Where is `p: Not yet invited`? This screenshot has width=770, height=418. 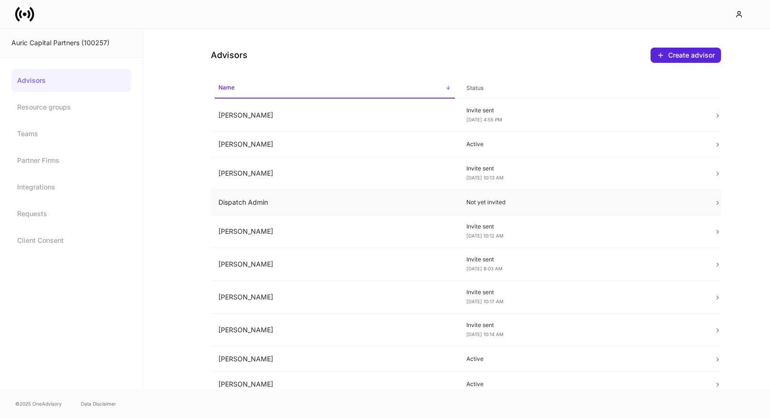 p: Not yet invited is located at coordinates (583, 202).